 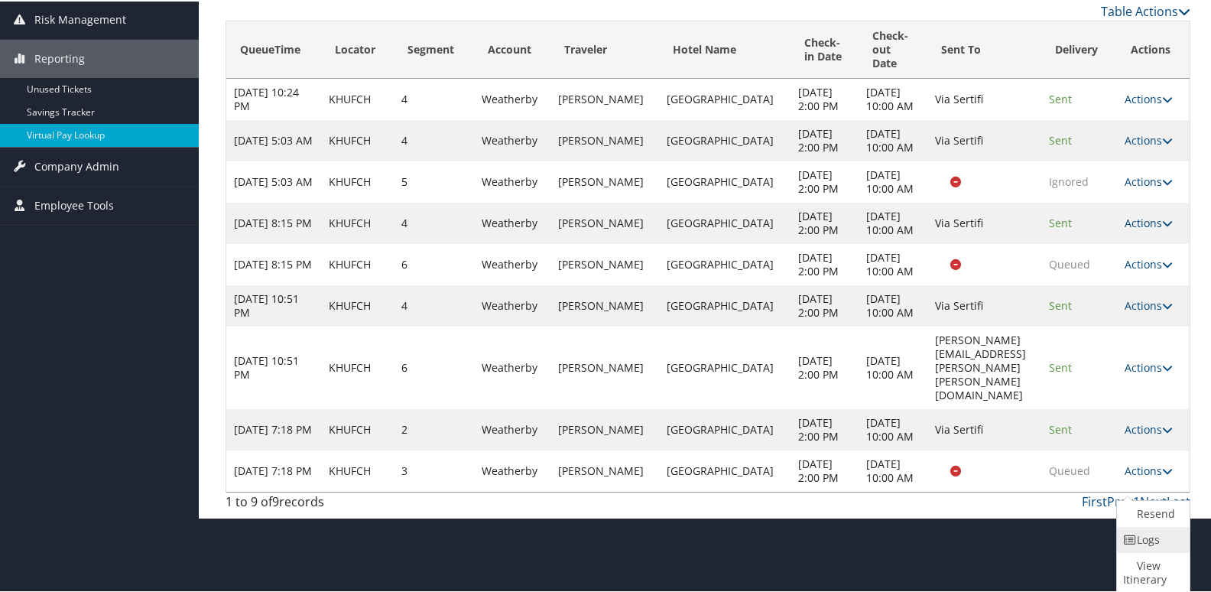 What do you see at coordinates (1094, 500) in the screenshot?
I see `a: First` at bounding box center [1094, 500].